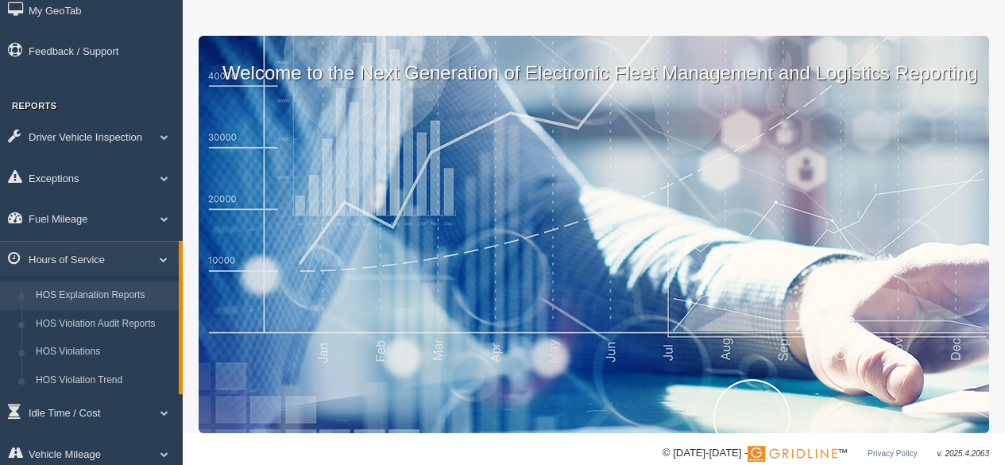 The image size is (1005, 465). Describe the element at coordinates (892, 453) in the screenshot. I see `a: Privacy Policy` at that location.